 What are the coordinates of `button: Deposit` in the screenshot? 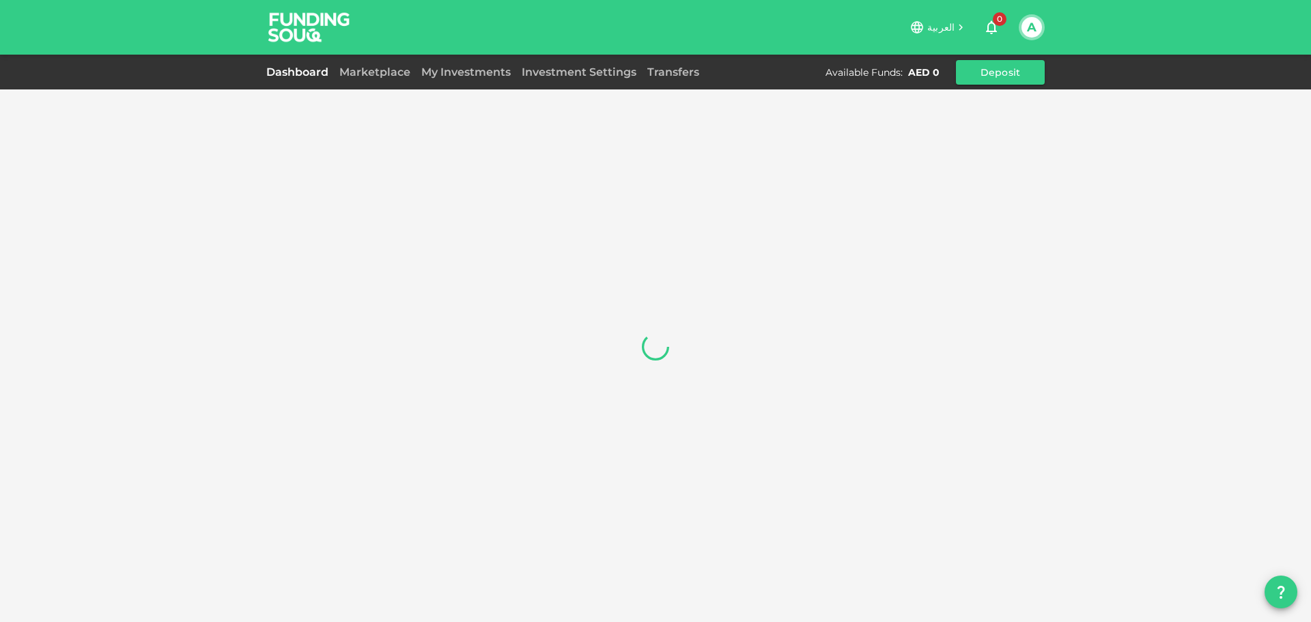 It's located at (1000, 72).